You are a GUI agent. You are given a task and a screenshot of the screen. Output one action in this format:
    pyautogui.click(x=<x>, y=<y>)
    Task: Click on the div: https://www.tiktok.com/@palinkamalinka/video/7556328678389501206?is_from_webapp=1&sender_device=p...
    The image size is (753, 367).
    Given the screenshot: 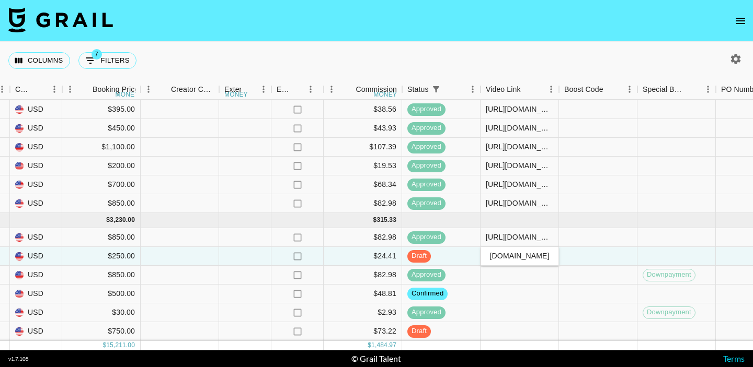 What is the action you would take?
    pyautogui.click(x=519, y=109)
    